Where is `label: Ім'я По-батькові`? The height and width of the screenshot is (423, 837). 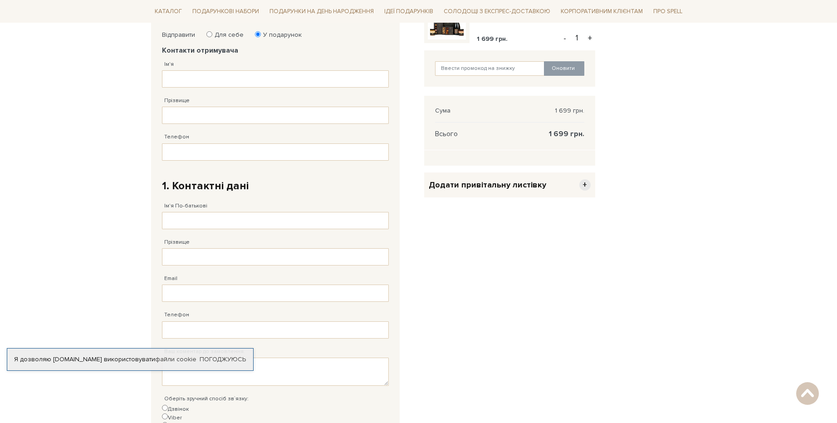 label: Ім'я По-батькові is located at coordinates (185, 206).